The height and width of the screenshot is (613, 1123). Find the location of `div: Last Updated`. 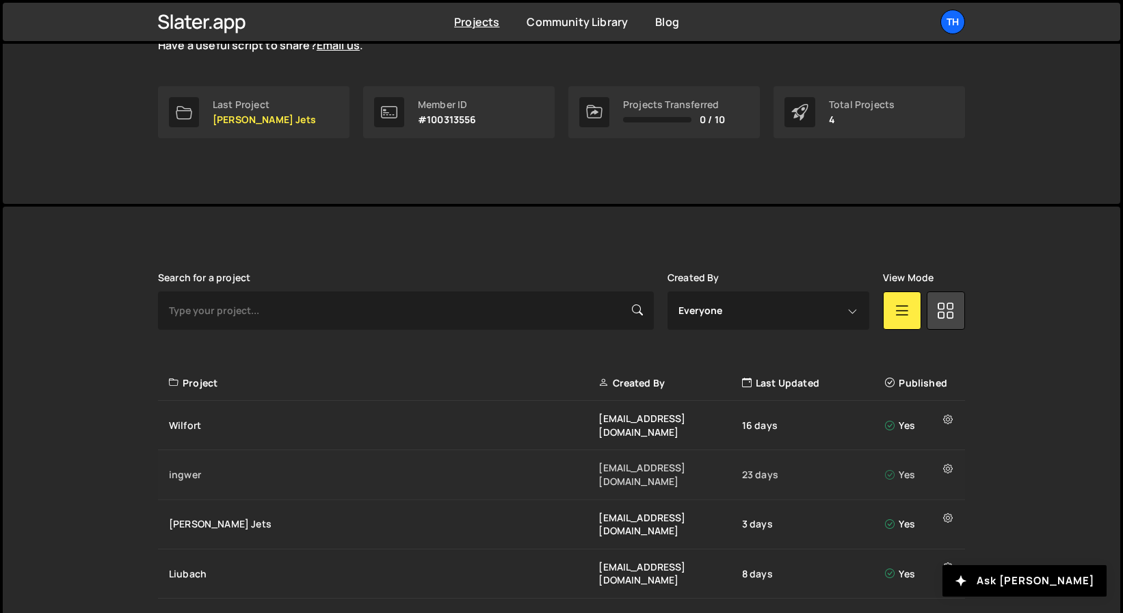

div: Last Updated is located at coordinates (813, 383).